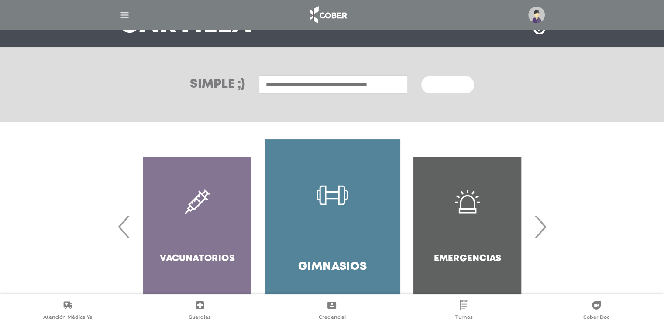 The width and height of the screenshot is (664, 324). Describe the element at coordinates (332, 318) in the screenshot. I see `span: Credencial` at that location.